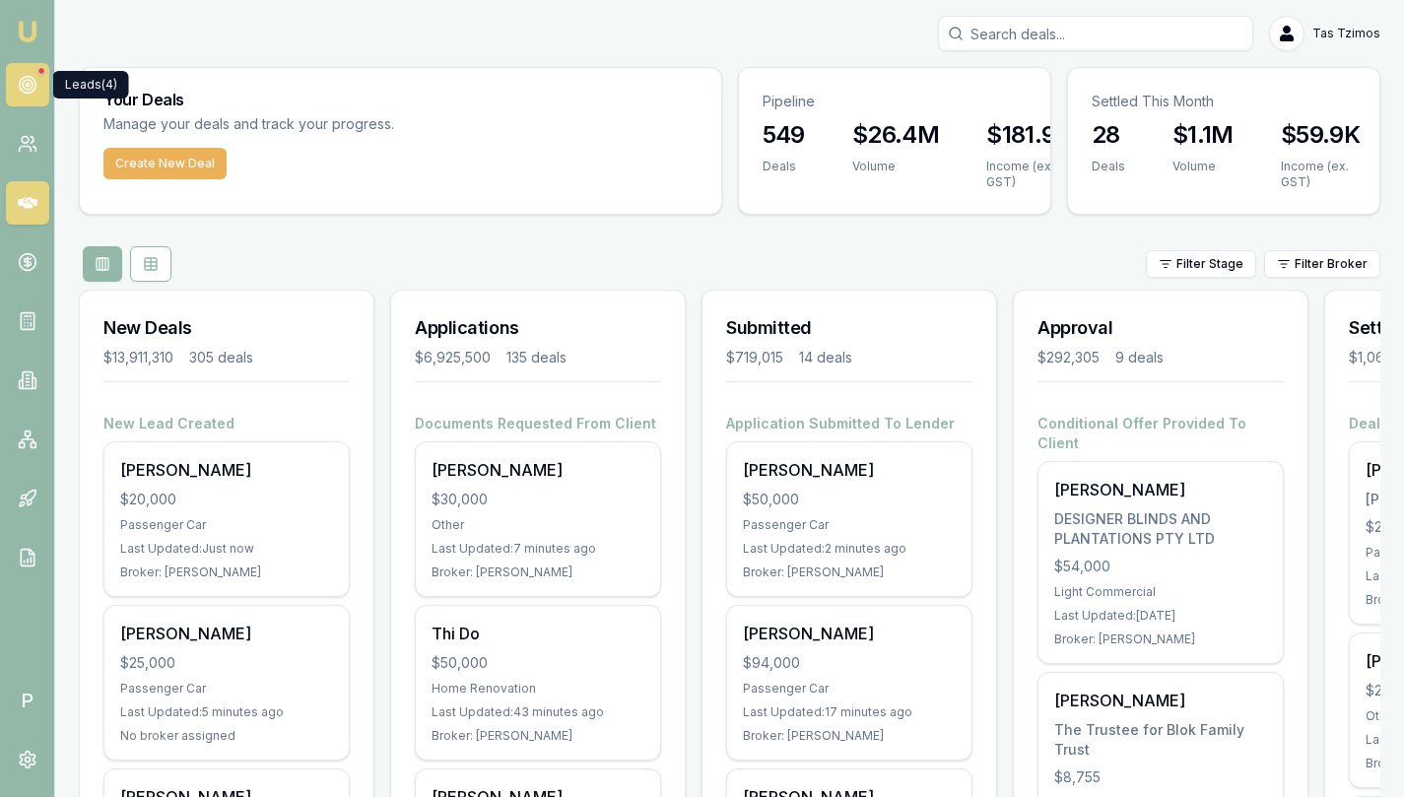  What do you see at coordinates (1161, 592) in the screenshot?
I see `div: Light Commercial` at bounding box center [1161, 592].